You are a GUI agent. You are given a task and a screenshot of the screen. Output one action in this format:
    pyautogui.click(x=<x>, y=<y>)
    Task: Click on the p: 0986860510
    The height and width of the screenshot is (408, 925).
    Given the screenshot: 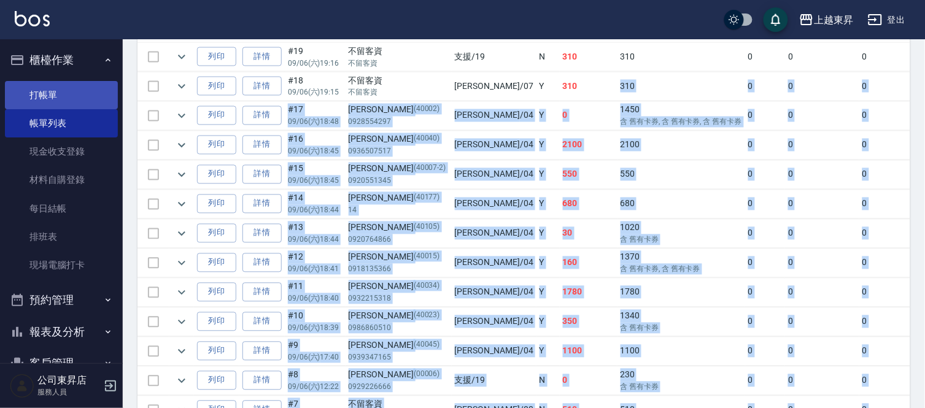 What is the action you would take?
    pyautogui.click(x=399, y=329)
    